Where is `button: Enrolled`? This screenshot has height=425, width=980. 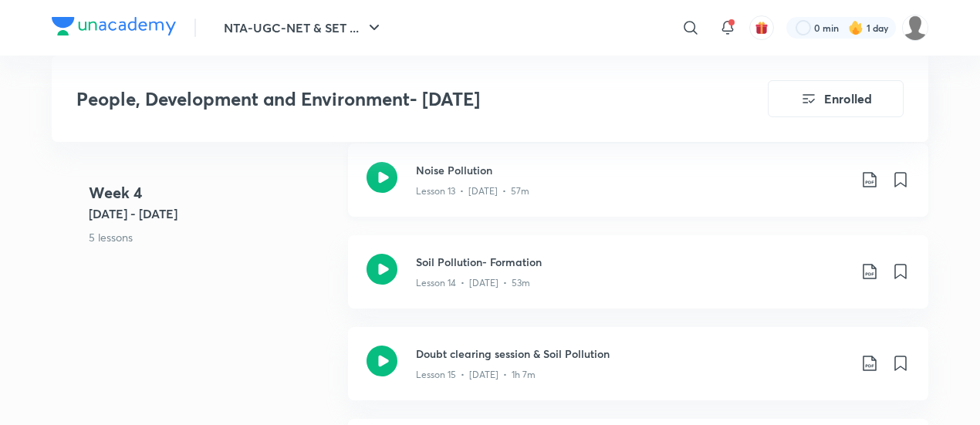
button: Enrolled is located at coordinates (836, 99).